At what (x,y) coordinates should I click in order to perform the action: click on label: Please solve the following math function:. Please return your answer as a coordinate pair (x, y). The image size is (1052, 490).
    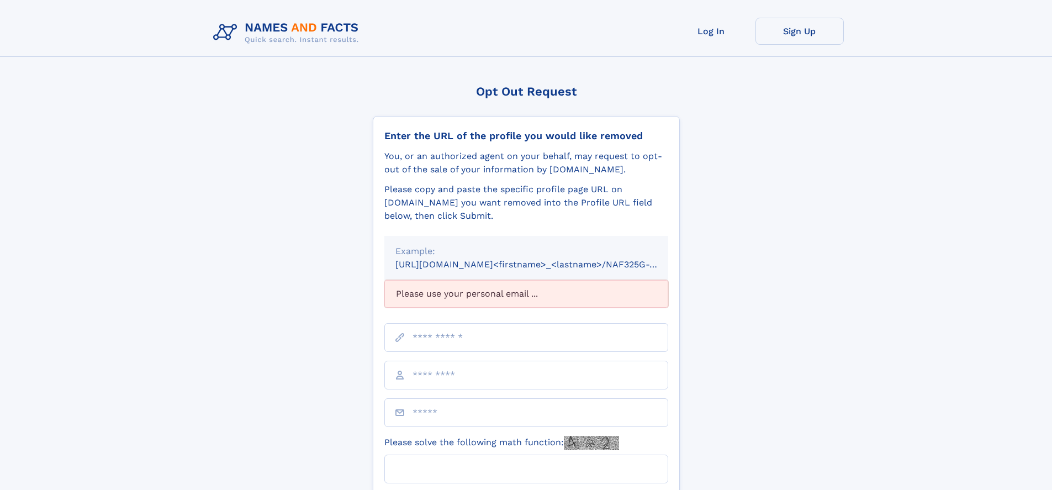
    Looking at the image, I should click on (501, 443).